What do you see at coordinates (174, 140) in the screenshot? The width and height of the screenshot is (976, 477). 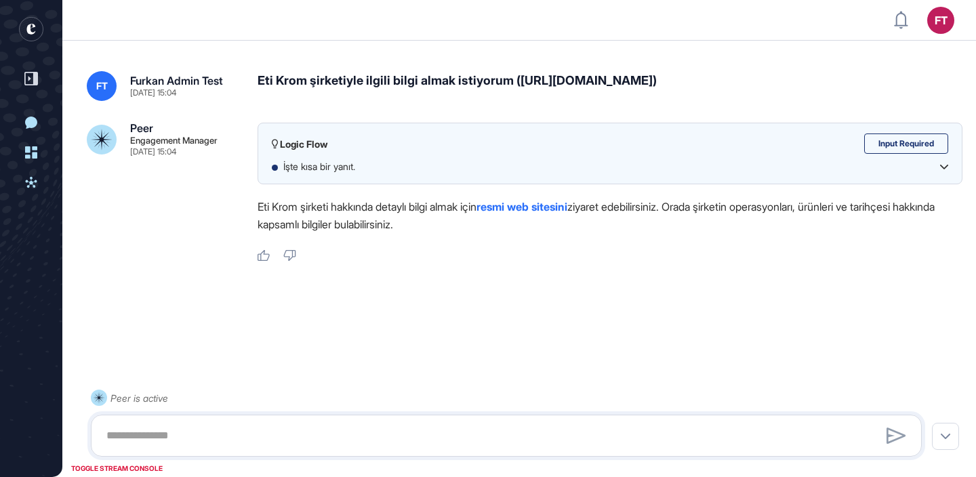 I see `div: Engagement Manager` at bounding box center [174, 140].